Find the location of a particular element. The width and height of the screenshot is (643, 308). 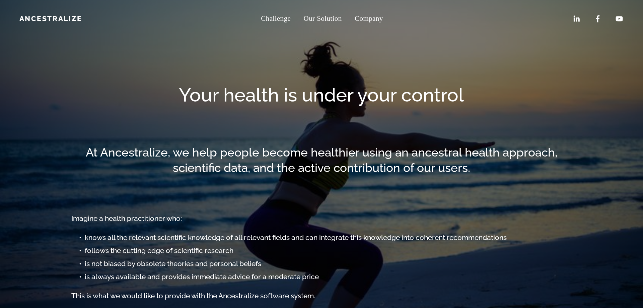

h3: follows the cutting edge of scientific research is located at coordinates (328, 250).